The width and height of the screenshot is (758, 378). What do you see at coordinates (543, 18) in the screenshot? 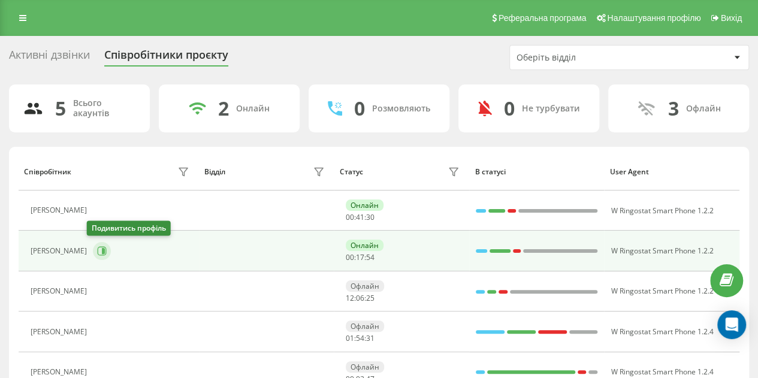
I see `span: Реферальна програма` at bounding box center [543, 18].